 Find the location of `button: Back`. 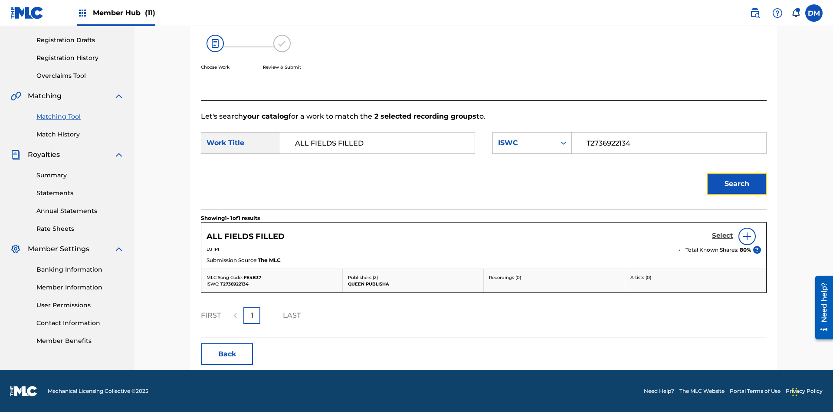

button: Back is located at coordinates (227, 354).